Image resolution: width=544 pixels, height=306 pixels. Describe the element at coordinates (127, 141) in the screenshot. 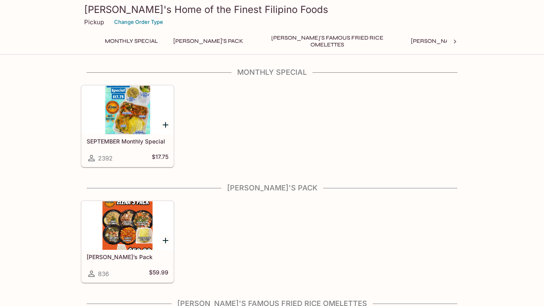

I see `h5: SEPTEMBER Monthly Special` at that location.